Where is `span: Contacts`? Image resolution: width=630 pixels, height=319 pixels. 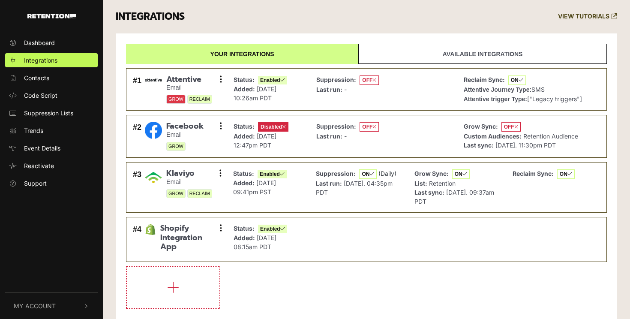
span: Contacts is located at coordinates (36, 78).